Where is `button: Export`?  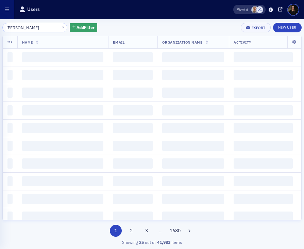
button: Export is located at coordinates (256, 28).